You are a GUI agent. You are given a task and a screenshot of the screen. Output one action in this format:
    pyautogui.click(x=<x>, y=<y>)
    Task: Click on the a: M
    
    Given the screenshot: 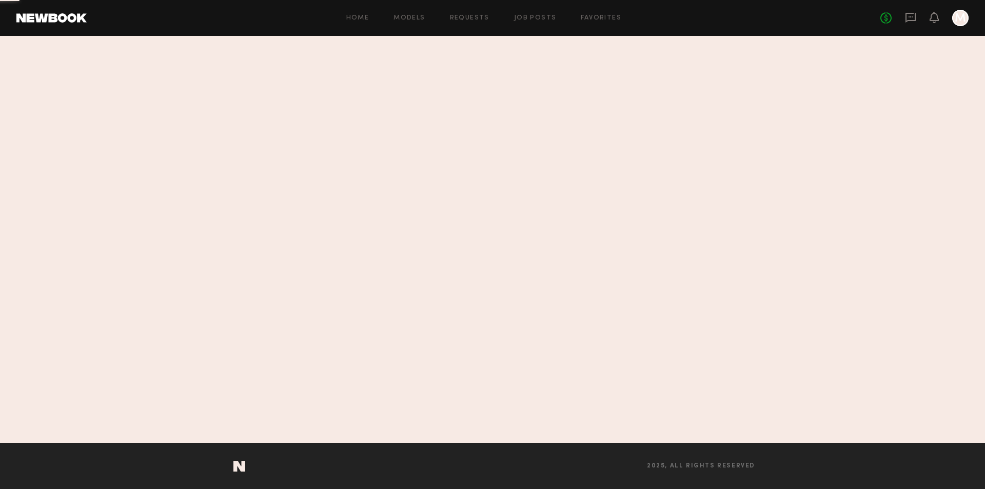 What is the action you would take?
    pyautogui.click(x=960, y=18)
    